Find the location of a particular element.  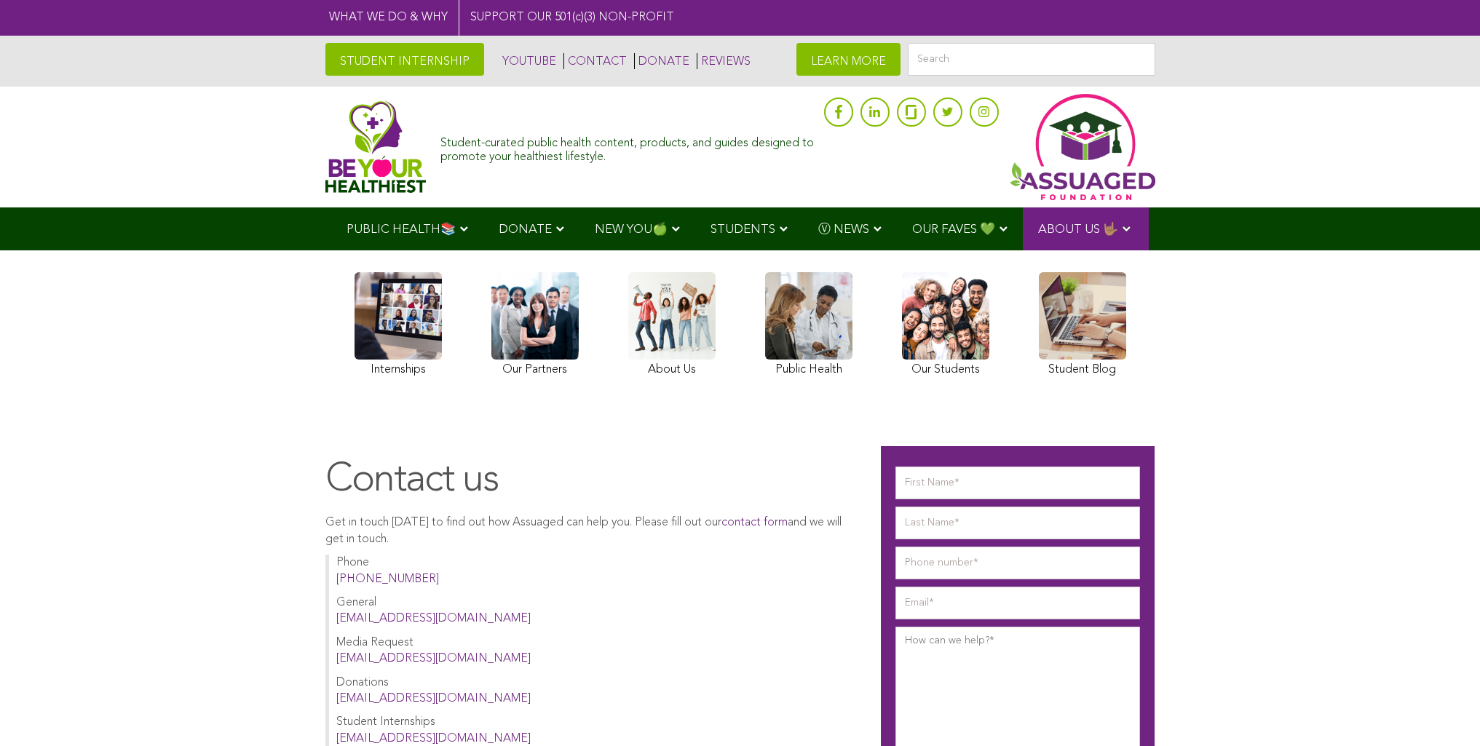

input: Search is located at coordinates (1031, 59).